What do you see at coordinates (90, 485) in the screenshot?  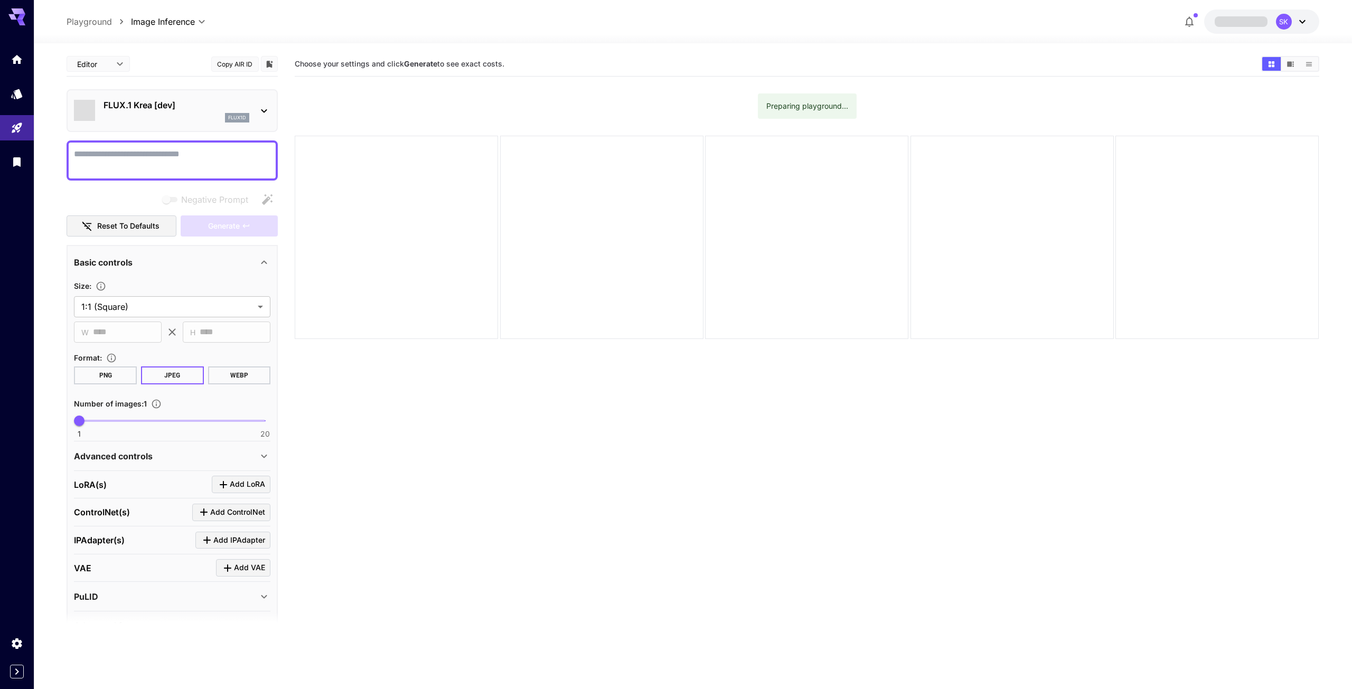 I see `p: LoRA(s)` at bounding box center [90, 485].